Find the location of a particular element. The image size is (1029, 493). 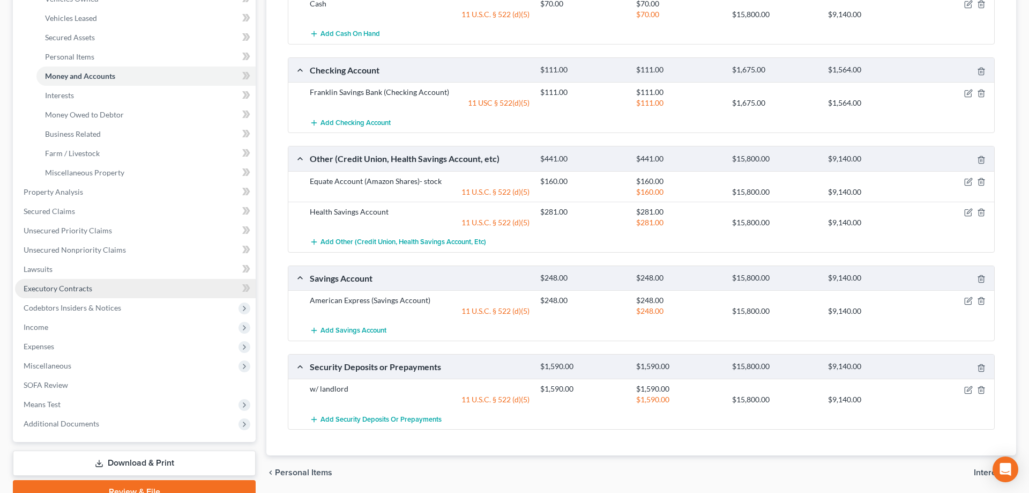

span: Secured Assets is located at coordinates (70, 37).